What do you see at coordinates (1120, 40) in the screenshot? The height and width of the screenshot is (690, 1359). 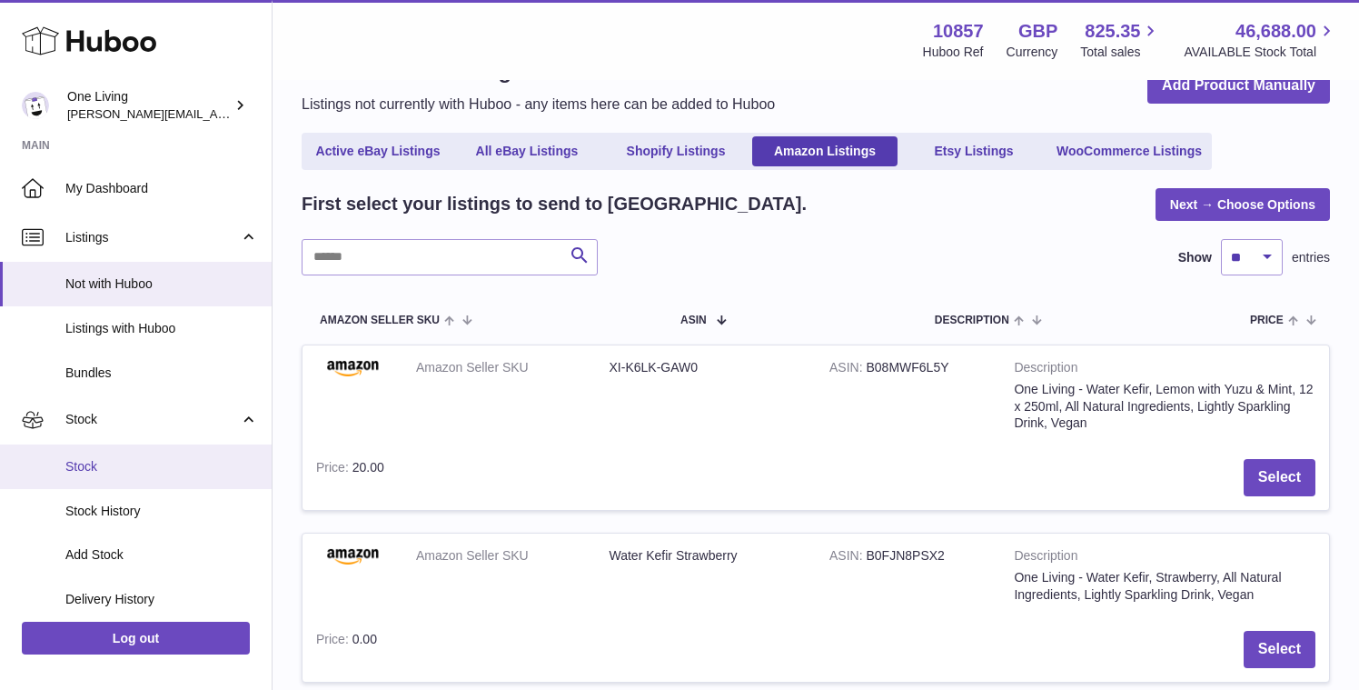 I see `a: 825.35 Total sales` at bounding box center [1120, 40].